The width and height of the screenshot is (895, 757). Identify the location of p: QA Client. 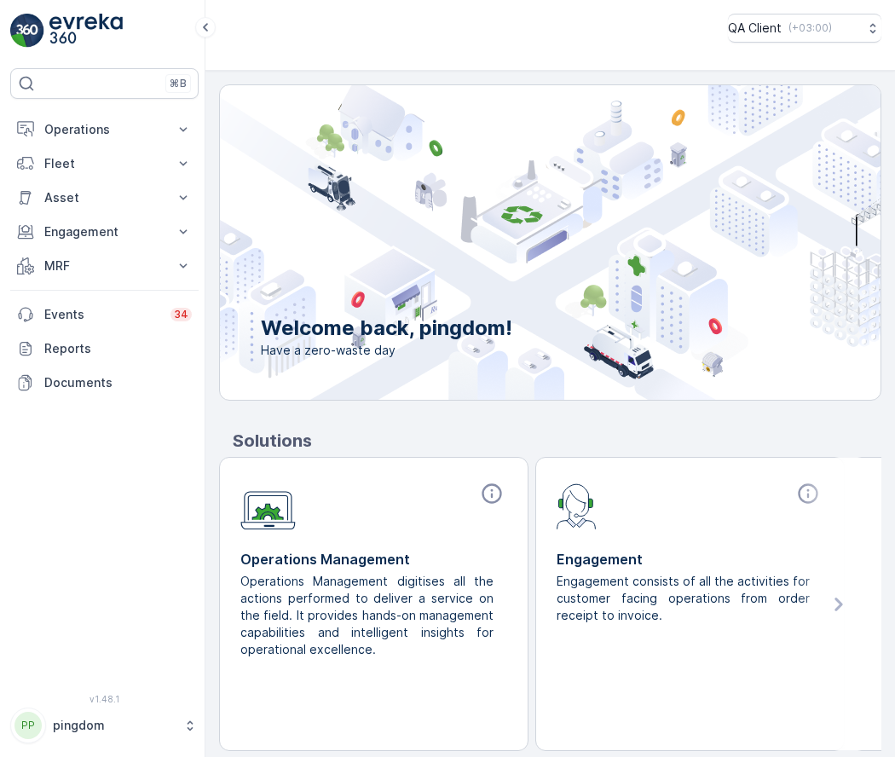
(754, 28).